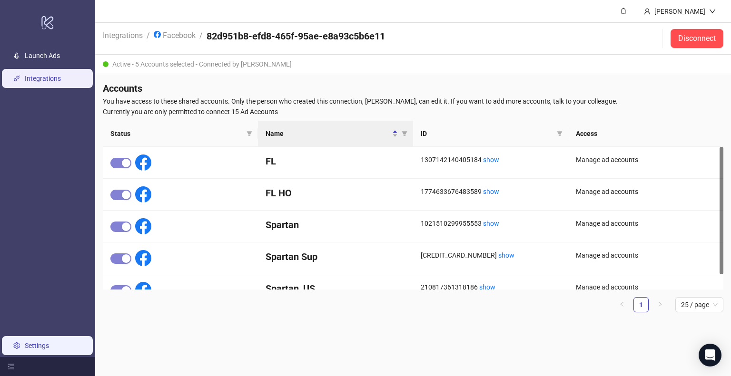 The width and height of the screenshot is (731, 376). Describe the element at coordinates (623, 11) in the screenshot. I see `span: bell` at that location.